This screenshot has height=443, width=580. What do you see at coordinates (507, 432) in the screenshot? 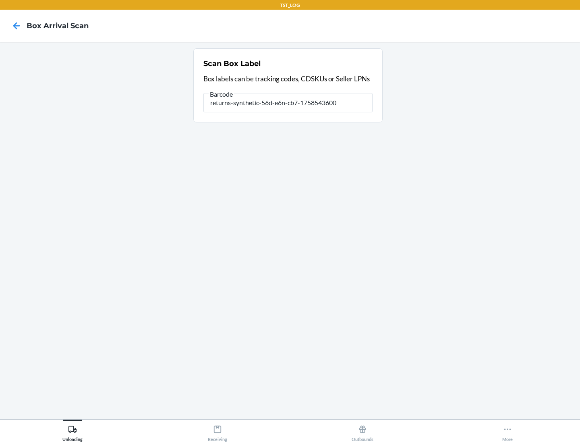
I see `div: More` at bounding box center [507, 432].